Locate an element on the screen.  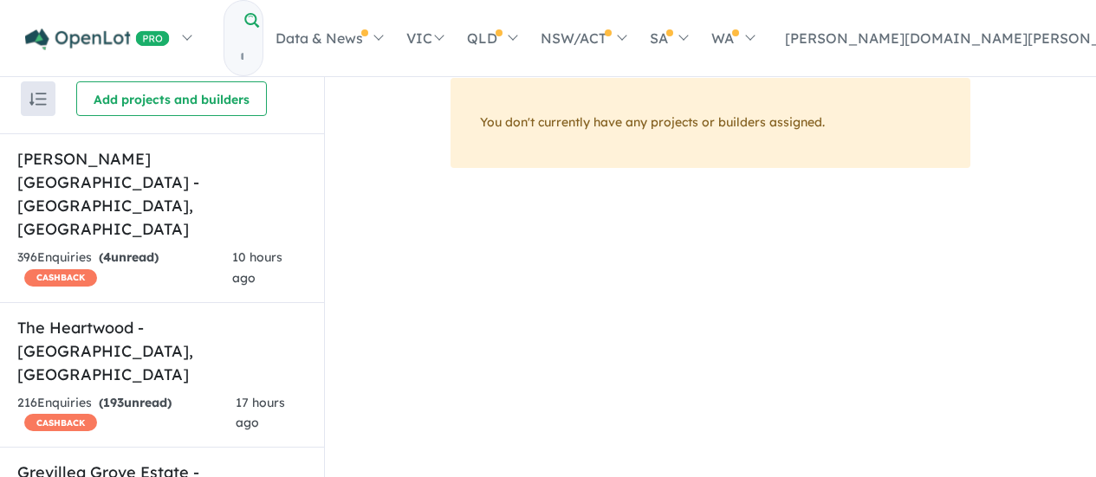
span: 10 hours ago is located at coordinates (257, 268).